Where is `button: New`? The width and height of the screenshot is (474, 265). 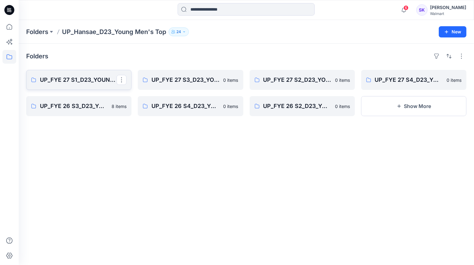 button: New is located at coordinates (453, 32).